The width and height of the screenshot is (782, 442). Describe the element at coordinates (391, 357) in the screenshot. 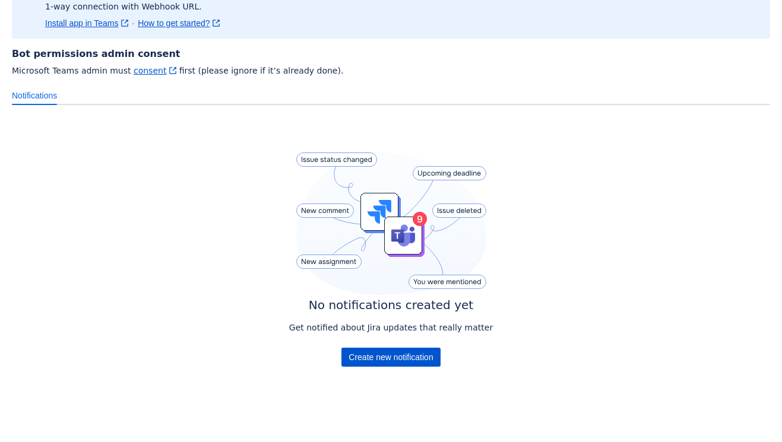

I see `span: Create new notification` at that location.